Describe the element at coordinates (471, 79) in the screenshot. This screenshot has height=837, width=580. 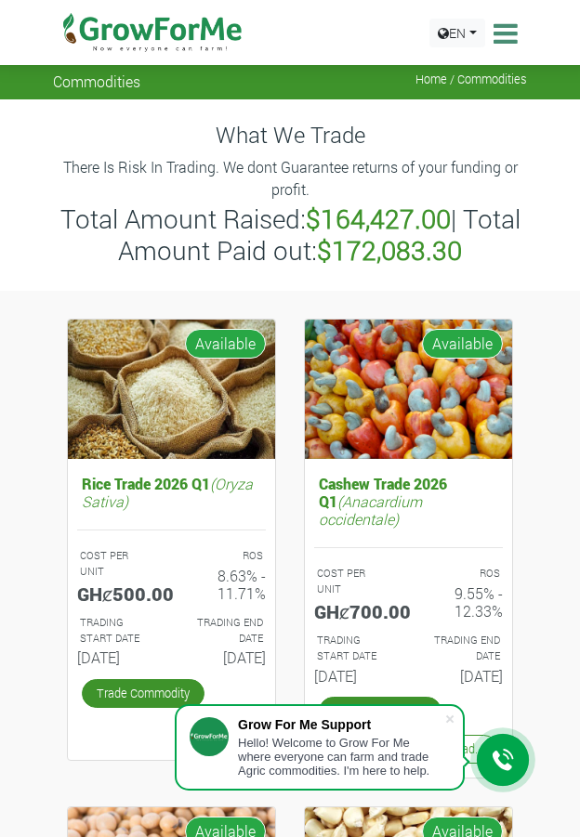
I see `span: Home / Commodities` at that location.